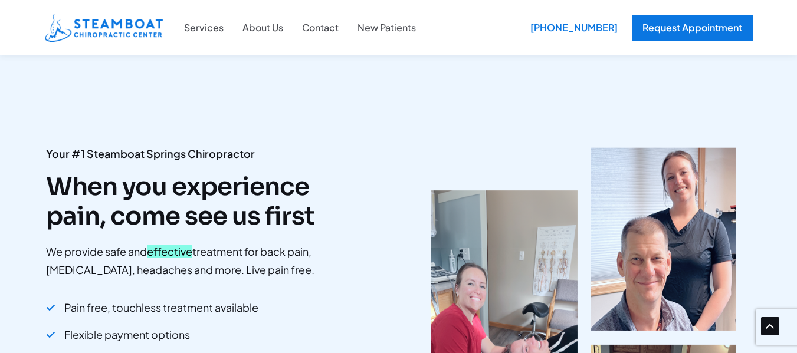  What do you see at coordinates (161, 308) in the screenshot?
I see `span: Pain free, touchless treatment available` at bounding box center [161, 308].